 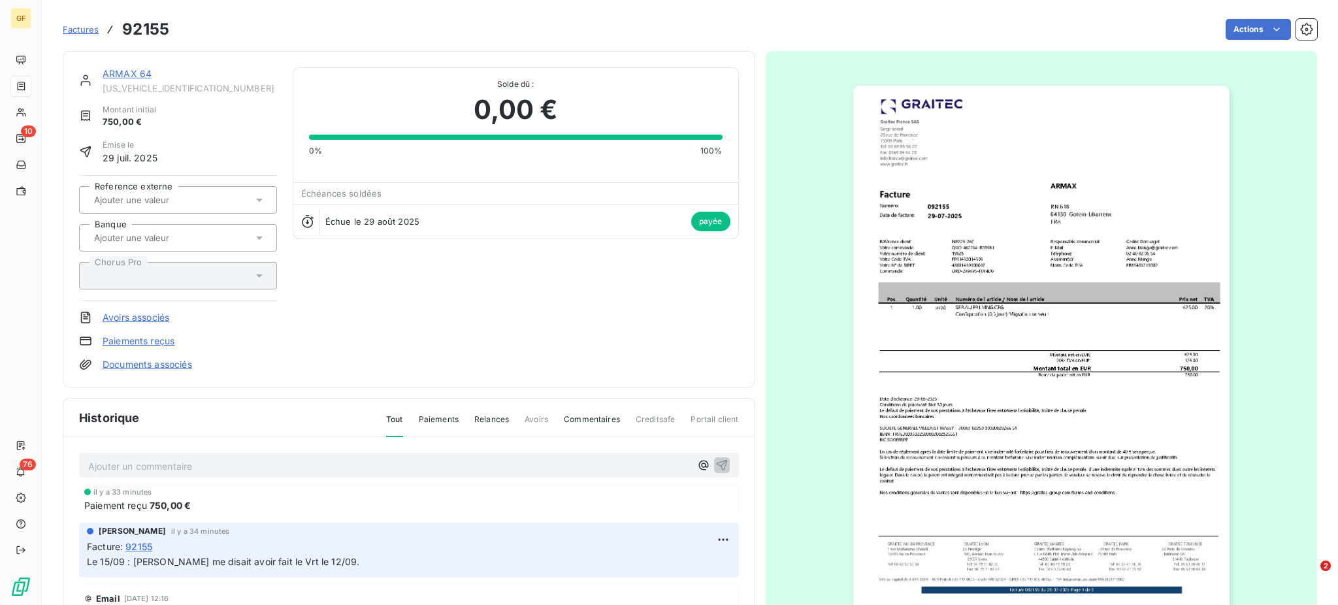 I want to click on a: Documents associés, so click(x=147, y=364).